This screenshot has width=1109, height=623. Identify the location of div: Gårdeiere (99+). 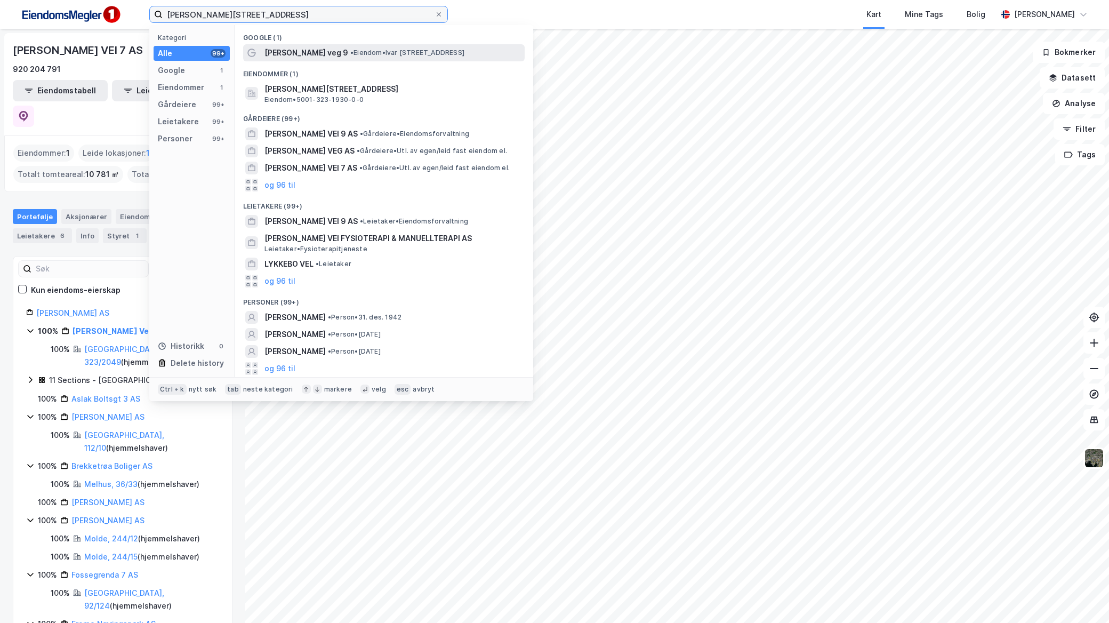
(384, 116).